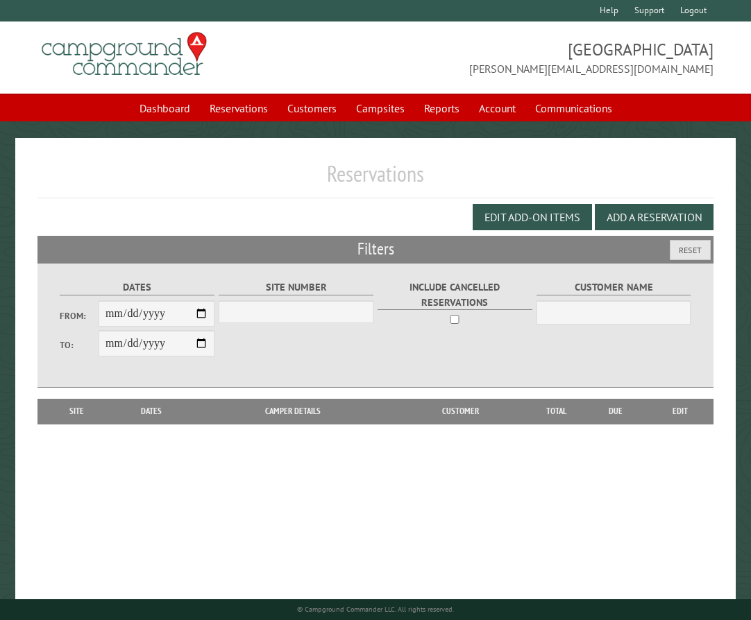  What do you see at coordinates (497, 108) in the screenshot?
I see `a: Account` at bounding box center [497, 108].